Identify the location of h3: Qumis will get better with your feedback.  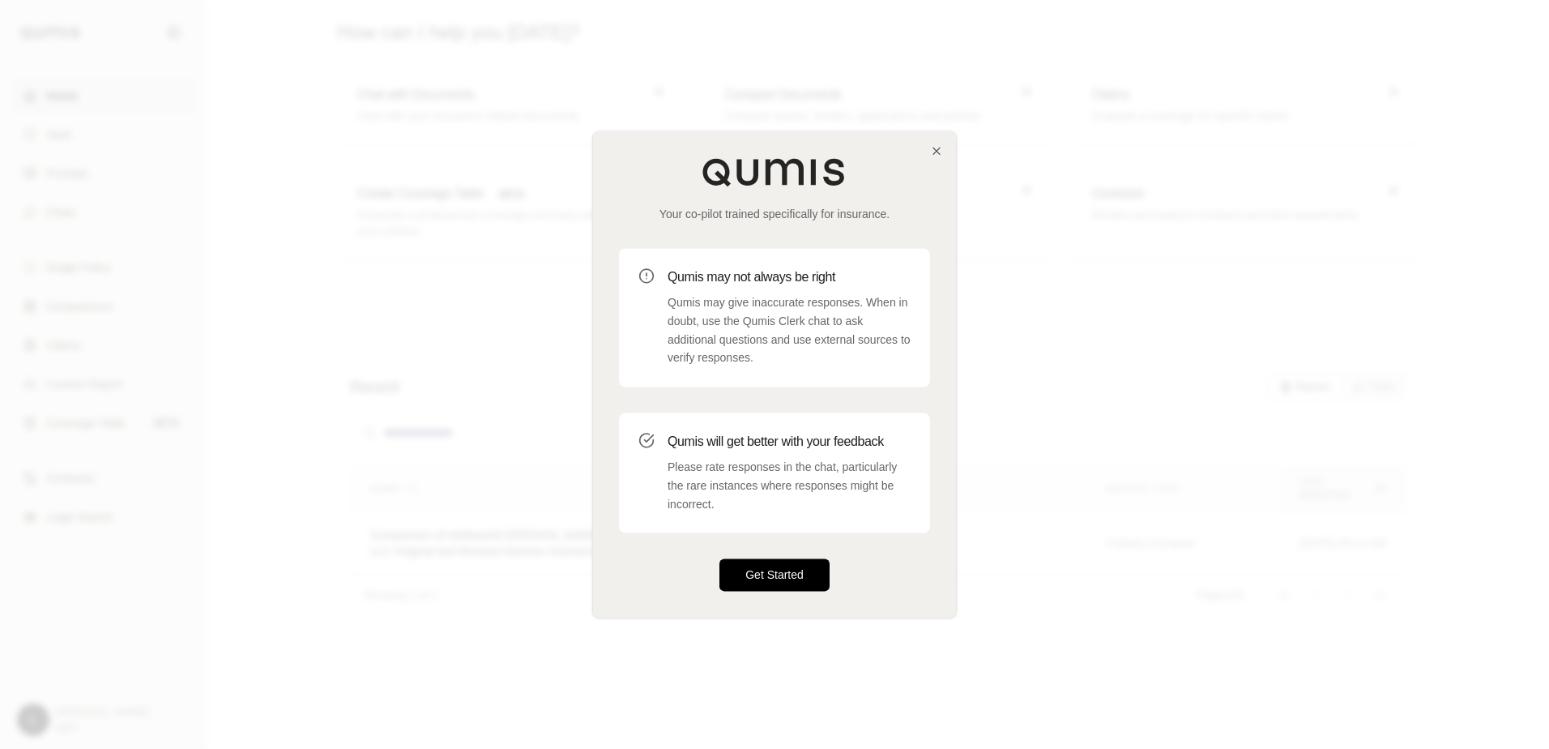
(789, 442).